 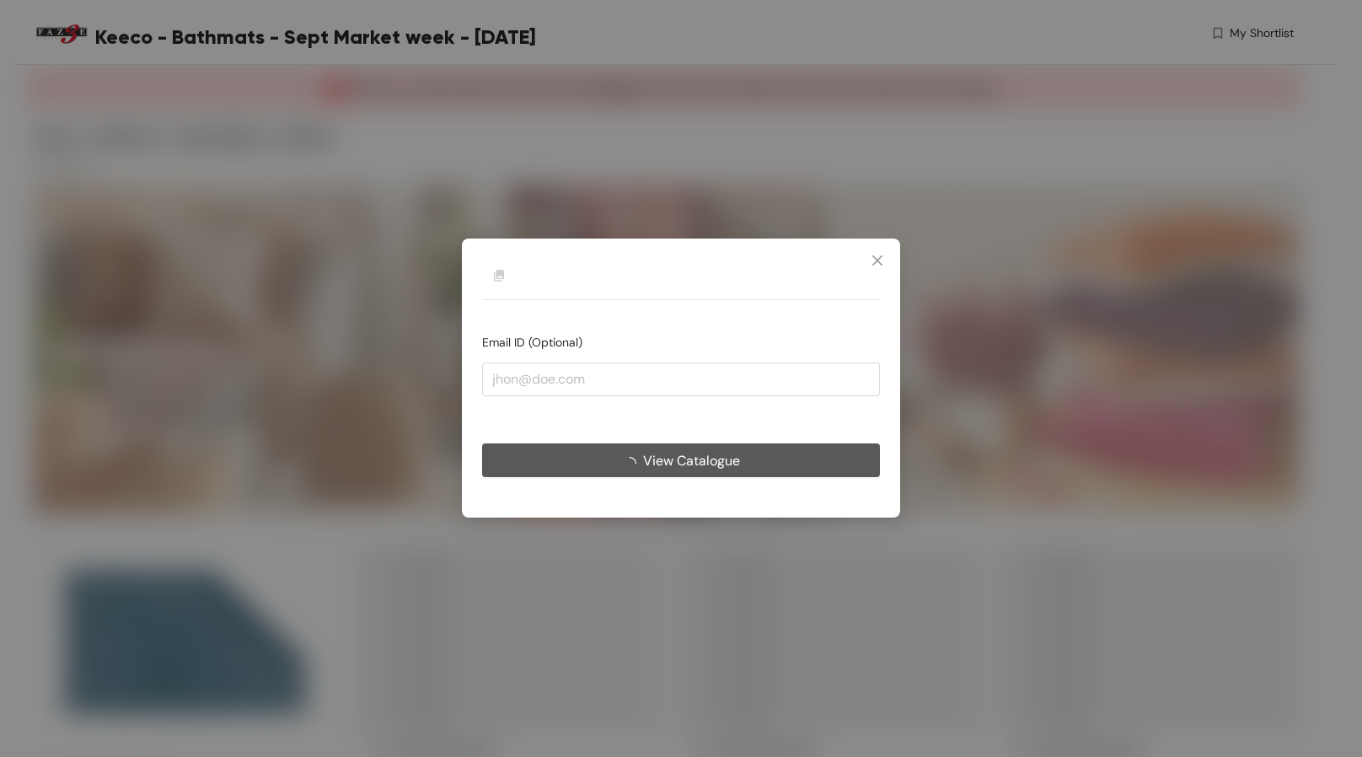 What do you see at coordinates (532, 343) in the screenshot?
I see `span: Email ID (Optional)` at bounding box center [532, 343].